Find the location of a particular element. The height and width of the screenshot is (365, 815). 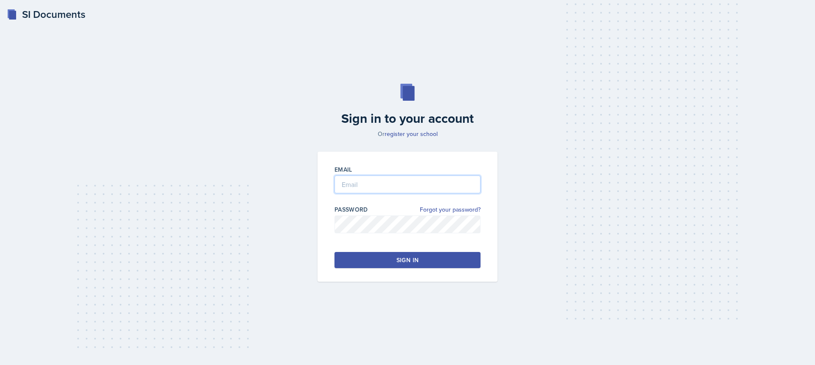

div: Sign in is located at coordinates (408, 260).